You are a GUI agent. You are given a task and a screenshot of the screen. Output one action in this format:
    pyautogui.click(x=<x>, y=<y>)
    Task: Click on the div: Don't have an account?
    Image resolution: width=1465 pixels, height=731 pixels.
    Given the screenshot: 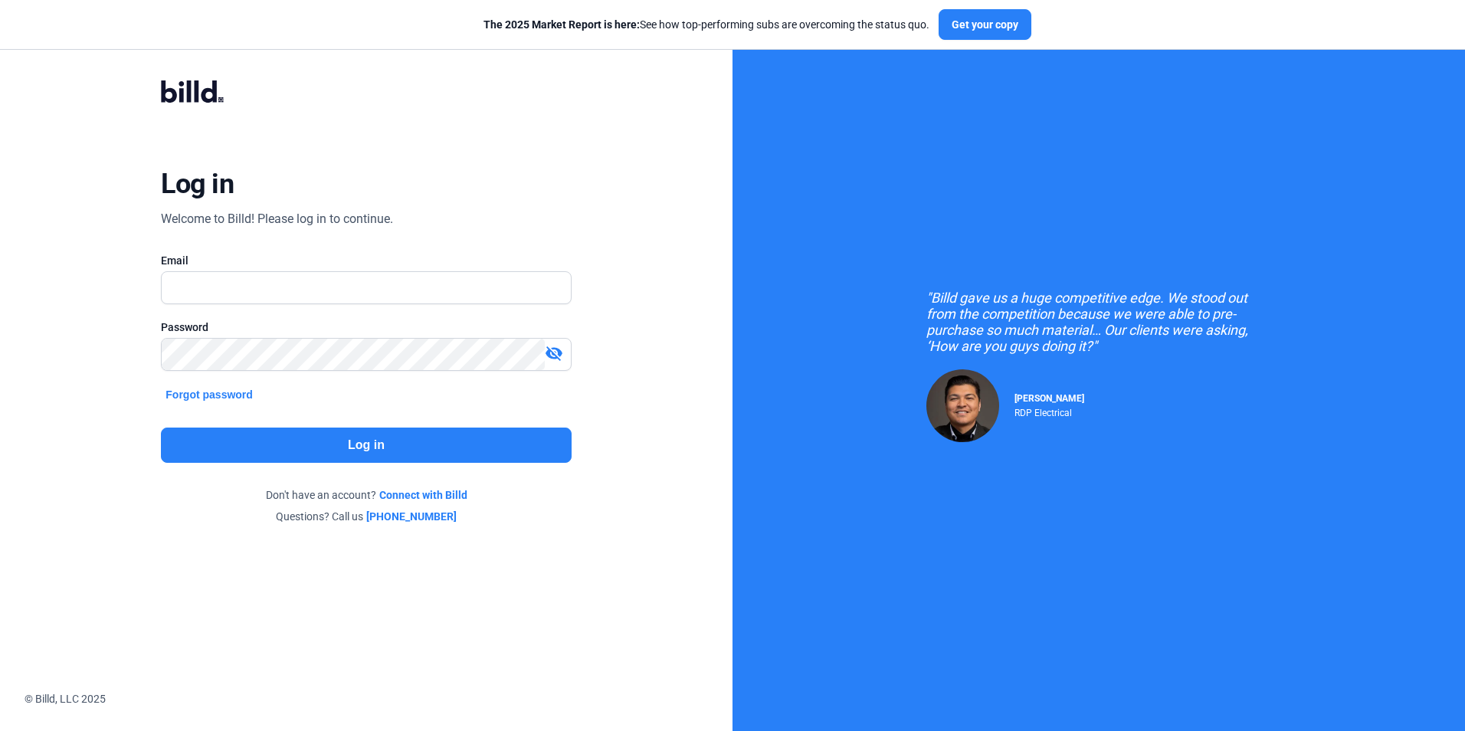 What is the action you would take?
    pyautogui.click(x=366, y=495)
    